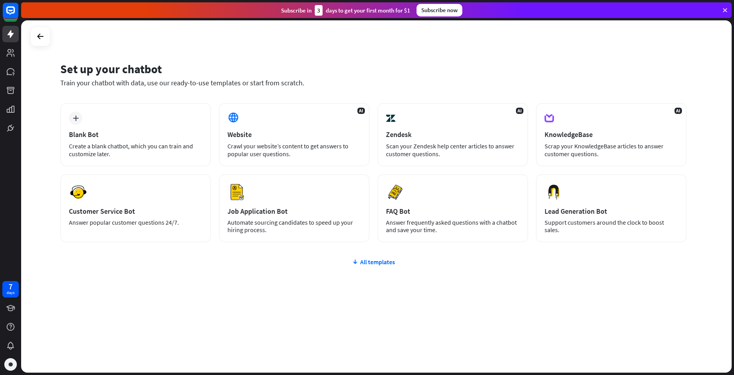 The image size is (734, 375). Describe the element at coordinates (136, 222) in the screenshot. I see `div: Answer popular customer questions 24/7.` at that location.